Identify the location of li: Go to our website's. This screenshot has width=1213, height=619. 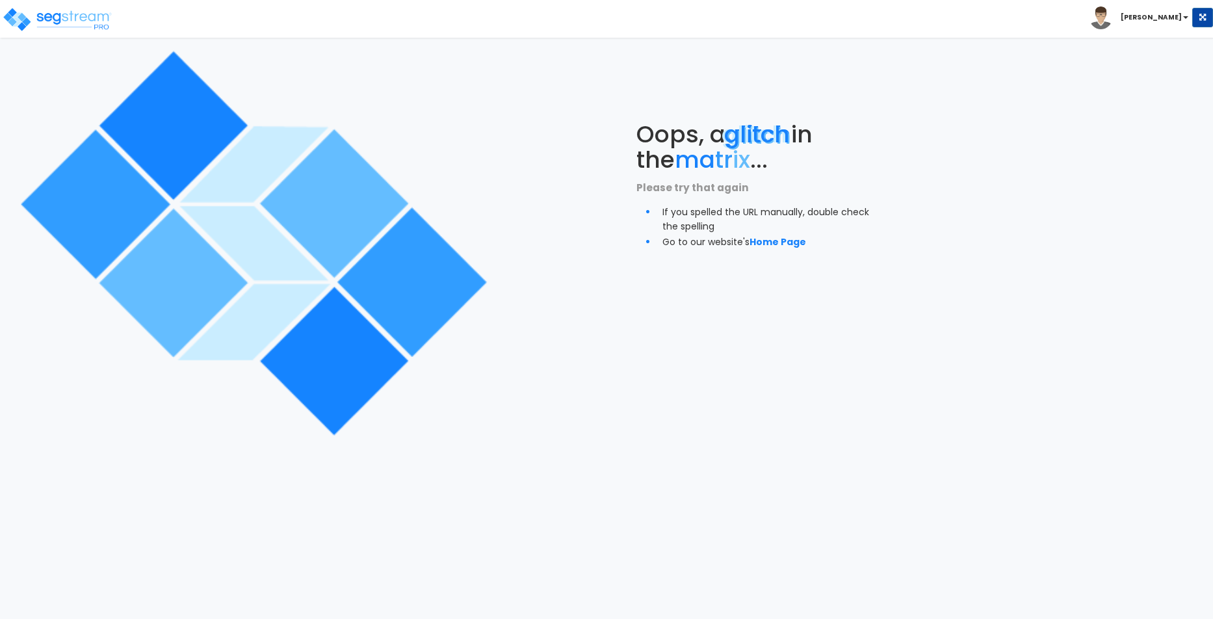
(771, 241).